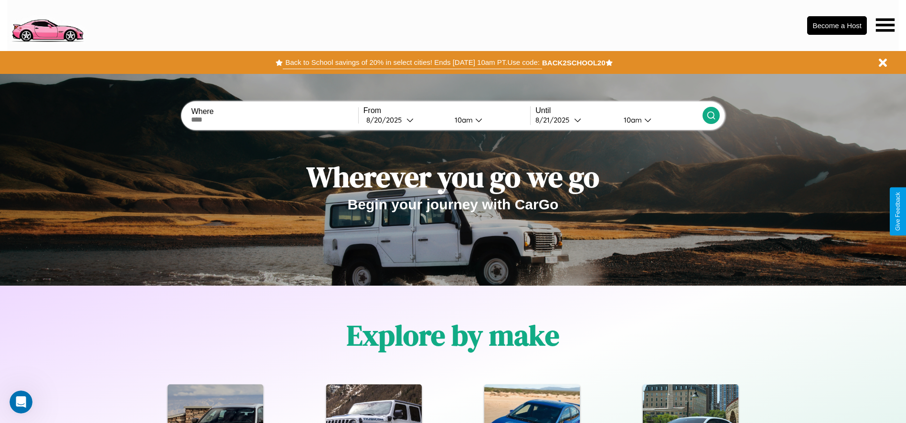 This screenshot has height=423, width=906. Describe the element at coordinates (386, 120) in the screenshot. I see `div: 8 / 20 / 2025` at that location.